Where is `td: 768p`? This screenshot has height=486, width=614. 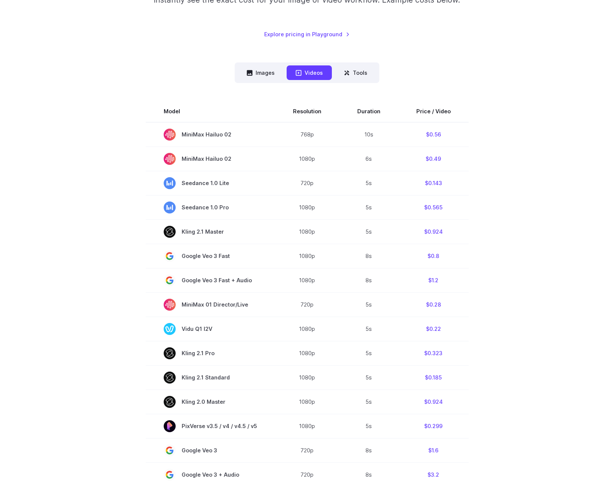 td: 768p is located at coordinates (307, 135).